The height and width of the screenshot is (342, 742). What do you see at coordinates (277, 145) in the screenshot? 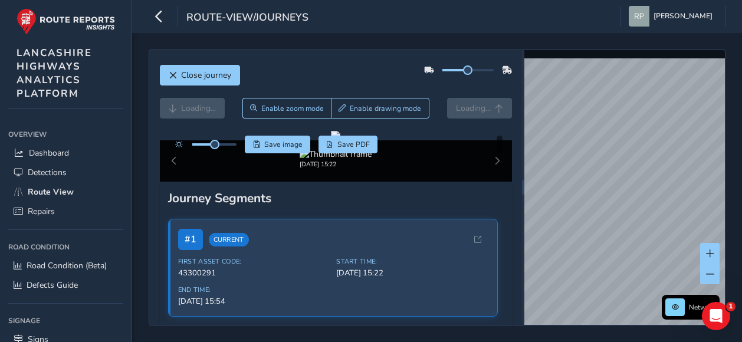
I see `button: Save` at bounding box center [277, 145].